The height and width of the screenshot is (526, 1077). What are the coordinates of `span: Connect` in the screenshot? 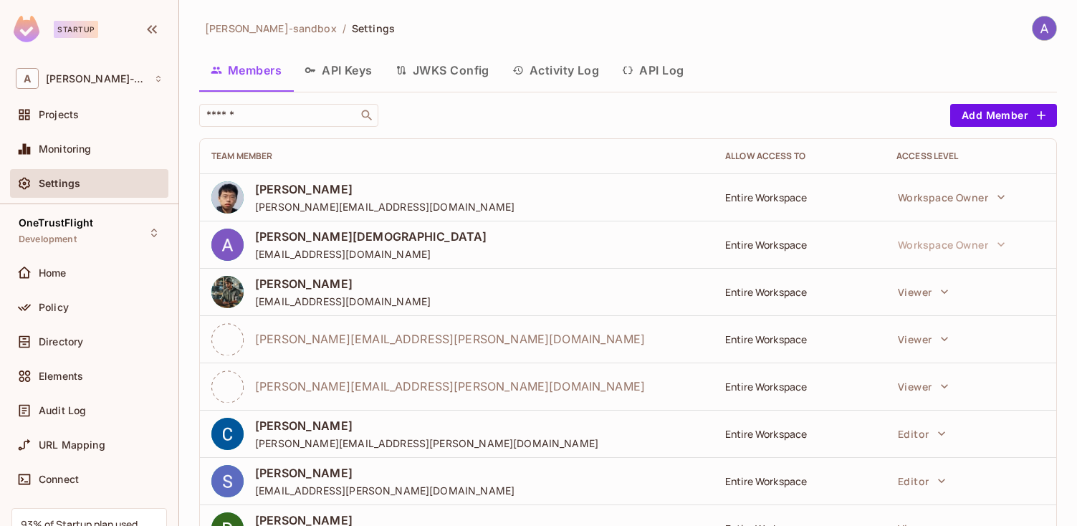 It's located at (59, 479).